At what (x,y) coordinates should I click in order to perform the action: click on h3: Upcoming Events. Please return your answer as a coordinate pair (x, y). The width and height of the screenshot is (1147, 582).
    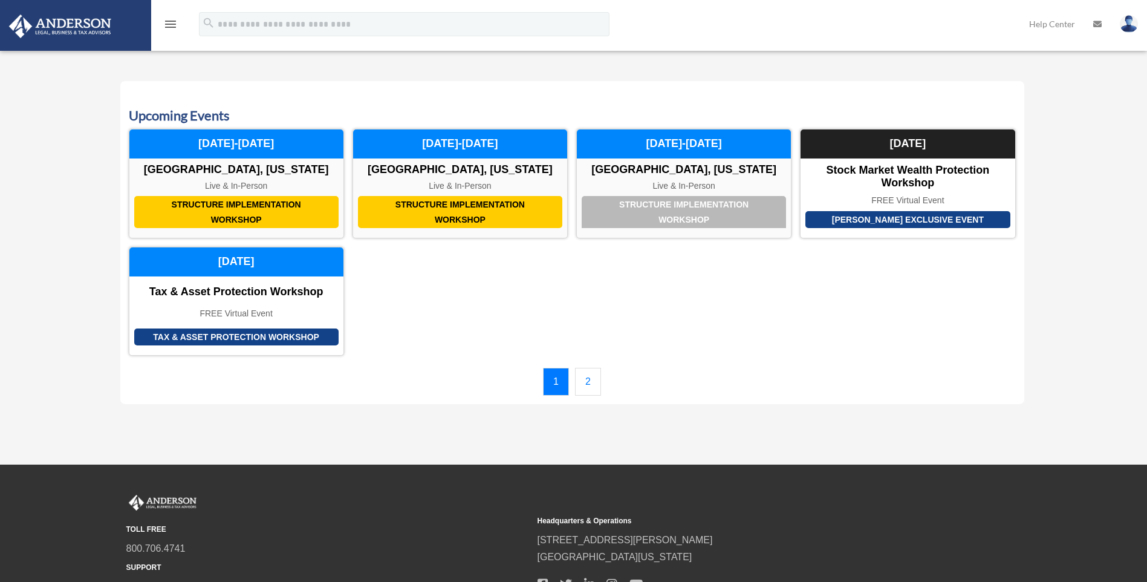
    Looking at the image, I should click on (572, 115).